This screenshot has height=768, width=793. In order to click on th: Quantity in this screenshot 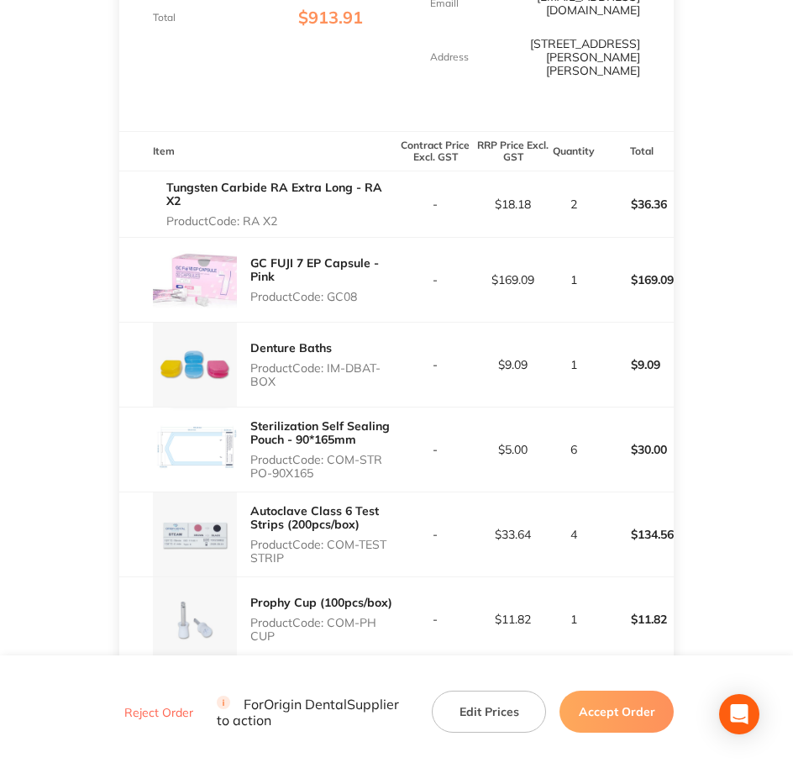, I will do `click(574, 151)`.